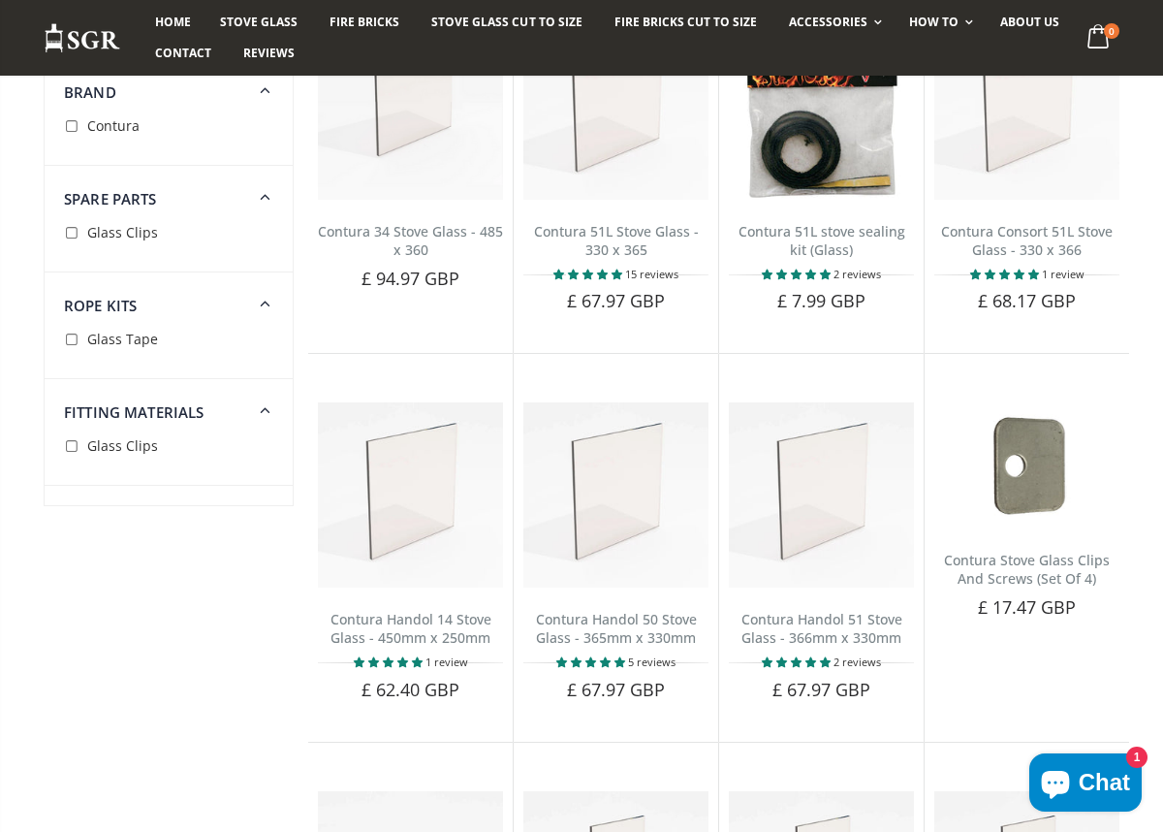 The height and width of the screenshot is (832, 1163). I want to click on a: Contura Handol 51 Stove Glass - 366mm x 330mm, so click(822, 628).